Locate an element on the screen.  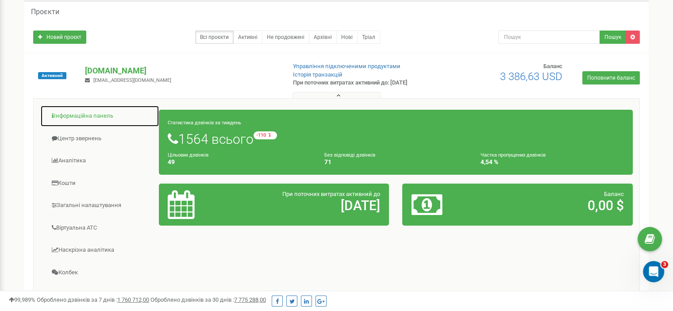
u: 1 760 712,00 is located at coordinates (133, 300).